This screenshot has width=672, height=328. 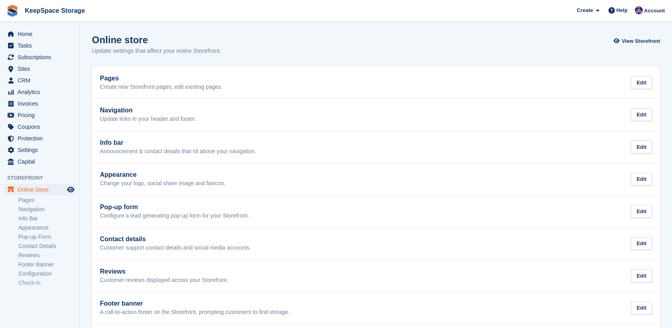 What do you see at coordinates (42, 127) in the screenshot?
I see `span: Coupons` at bounding box center [42, 127].